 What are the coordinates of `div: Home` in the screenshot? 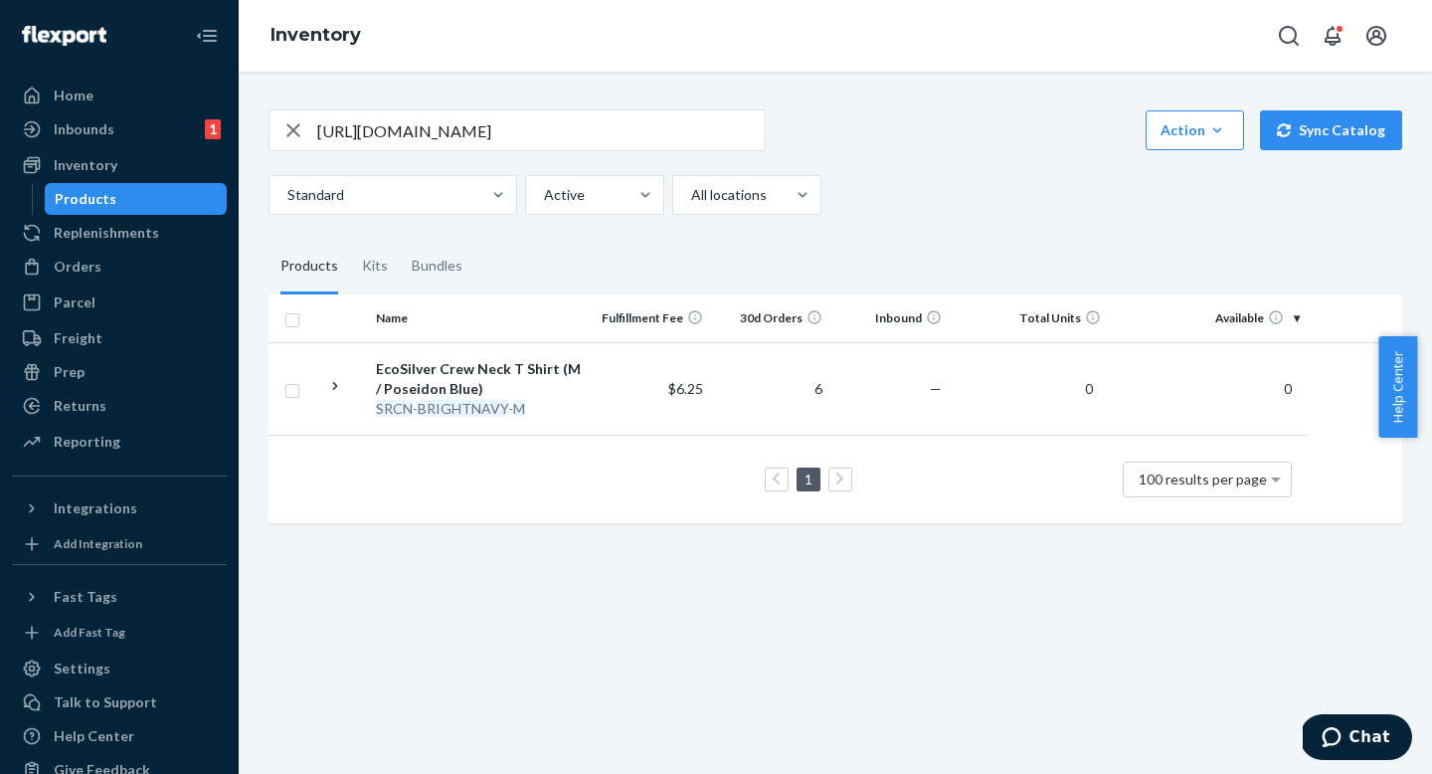 It's located at (74, 95).